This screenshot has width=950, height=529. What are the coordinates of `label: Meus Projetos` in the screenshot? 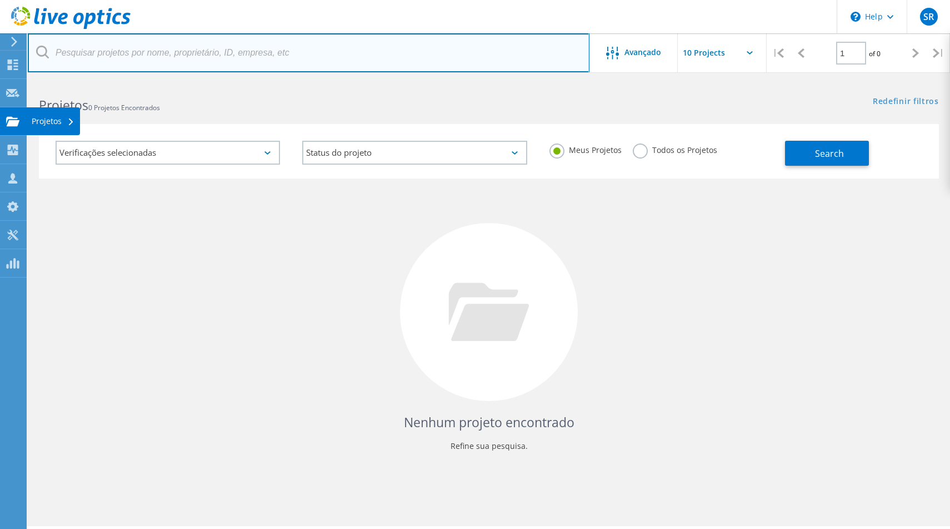 It's located at (586, 148).